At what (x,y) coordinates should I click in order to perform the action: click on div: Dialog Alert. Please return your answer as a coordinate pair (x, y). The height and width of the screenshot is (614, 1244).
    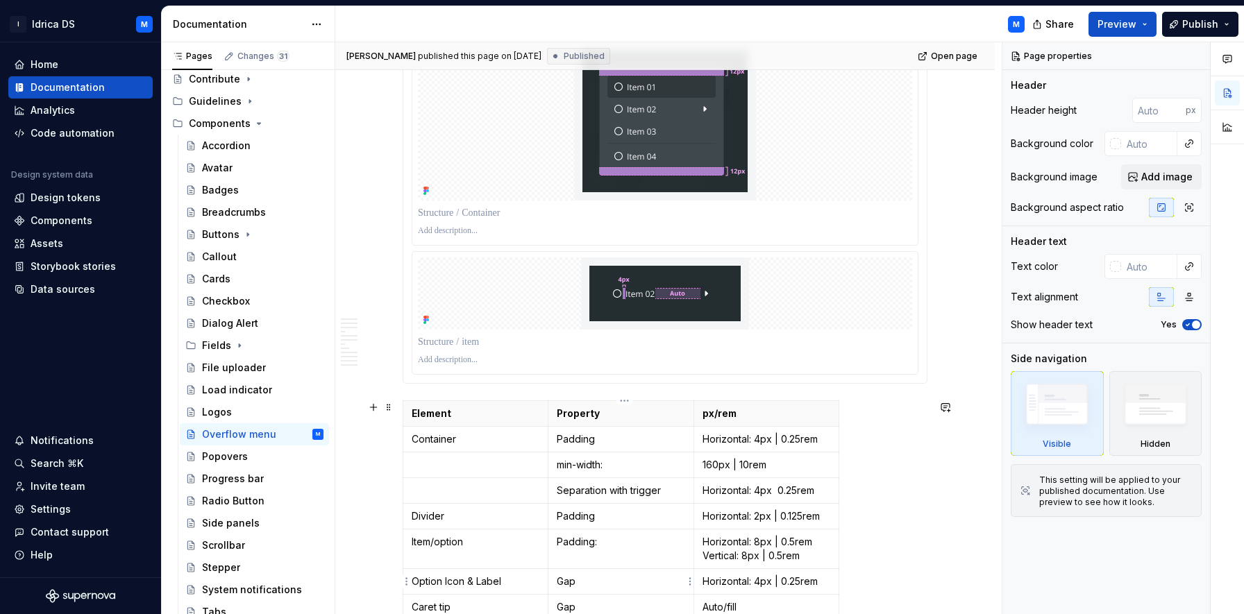
    Looking at the image, I should click on (230, 323).